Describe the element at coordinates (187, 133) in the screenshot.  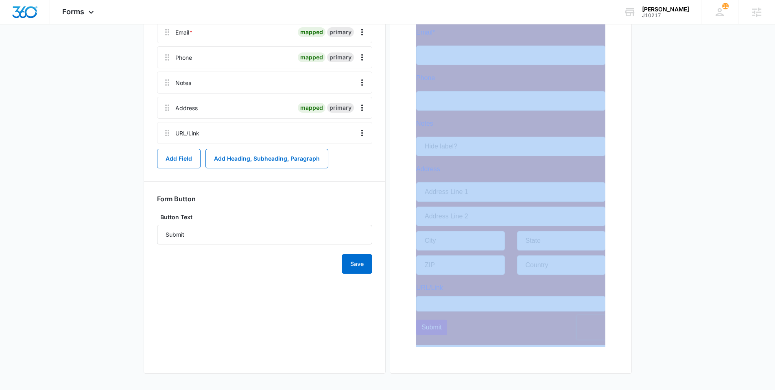
I see `div: URL/Link` at that location.